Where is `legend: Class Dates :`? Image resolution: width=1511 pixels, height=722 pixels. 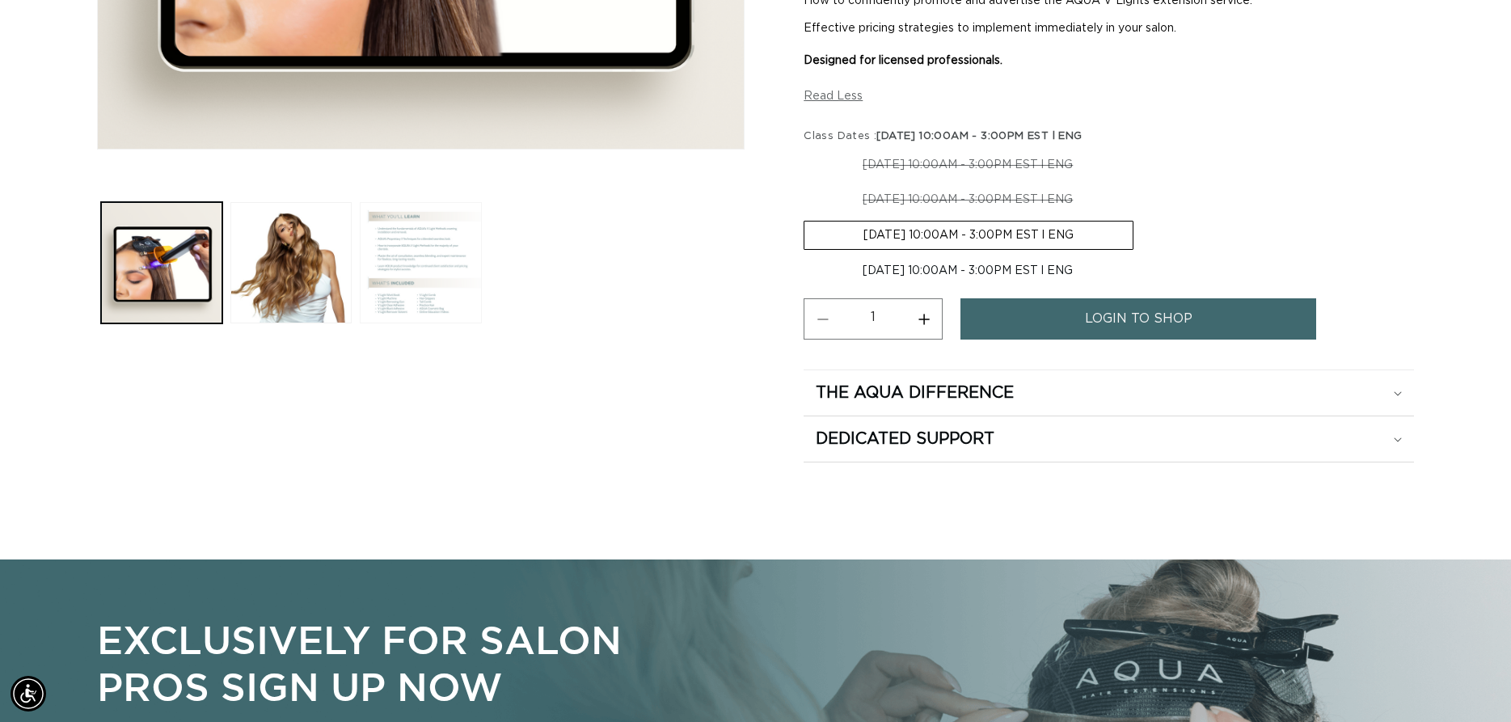
legend: Class Dates : is located at coordinates (944, 137).